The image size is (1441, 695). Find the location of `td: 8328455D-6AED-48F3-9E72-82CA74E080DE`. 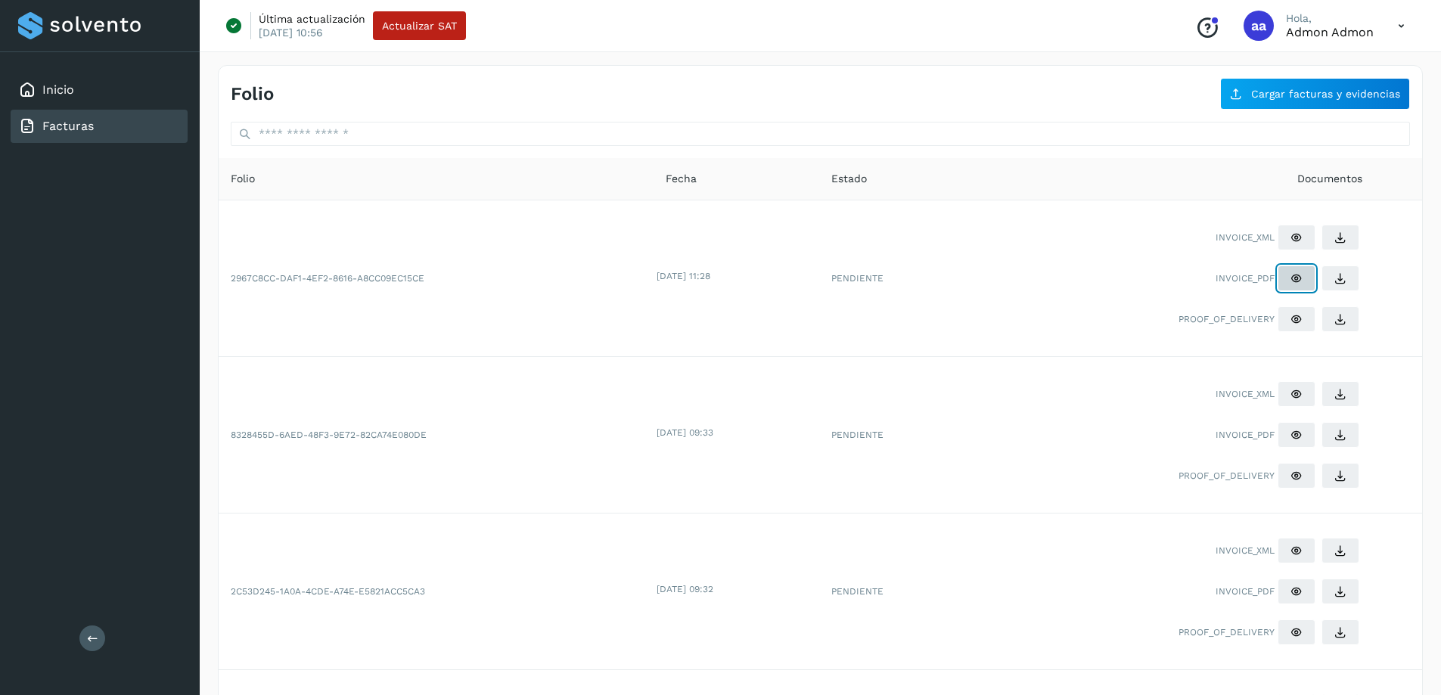

td: 8328455D-6AED-48F3-9E72-82CA74E080DE is located at coordinates (436, 435).